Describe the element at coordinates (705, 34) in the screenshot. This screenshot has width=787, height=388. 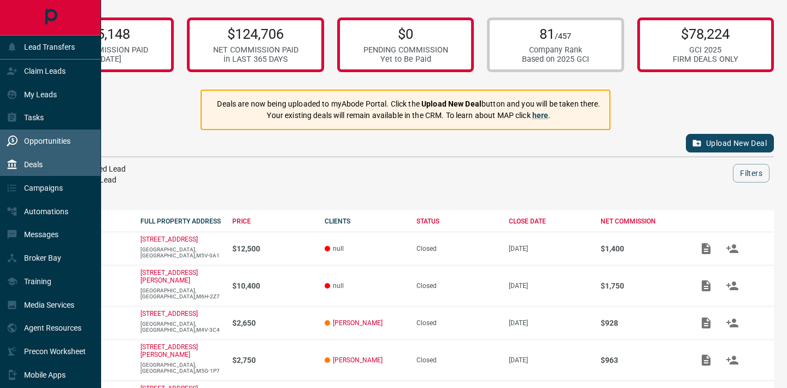
I see `p: $78,224` at that location.